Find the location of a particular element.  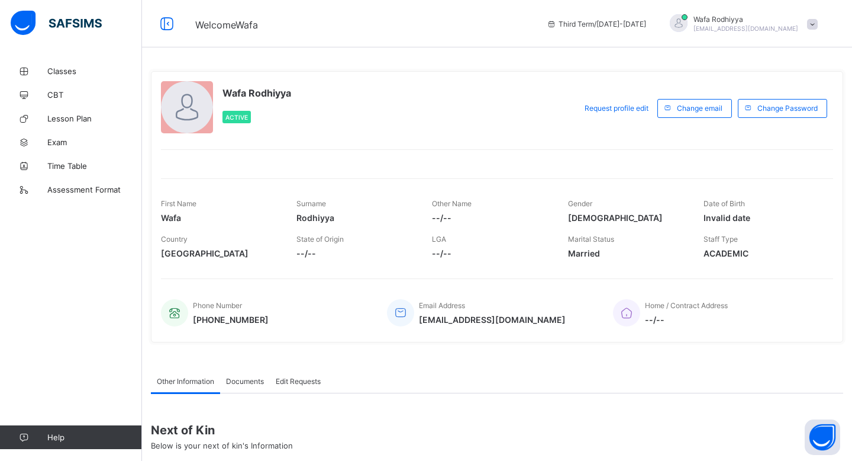

span: Married is located at coordinates (627, 253).